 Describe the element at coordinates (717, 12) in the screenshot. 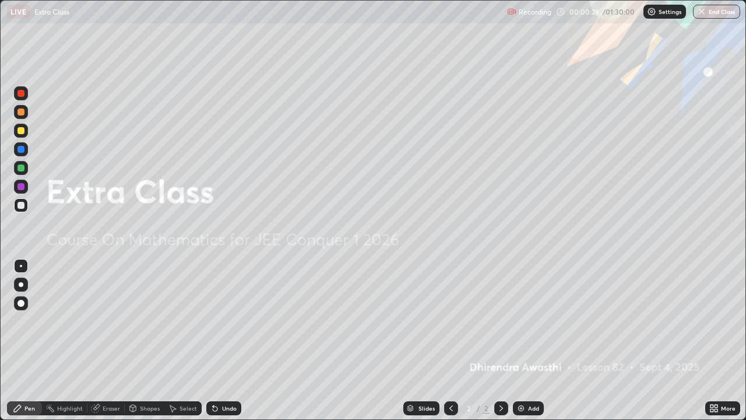

I see `button: End Class` at that location.